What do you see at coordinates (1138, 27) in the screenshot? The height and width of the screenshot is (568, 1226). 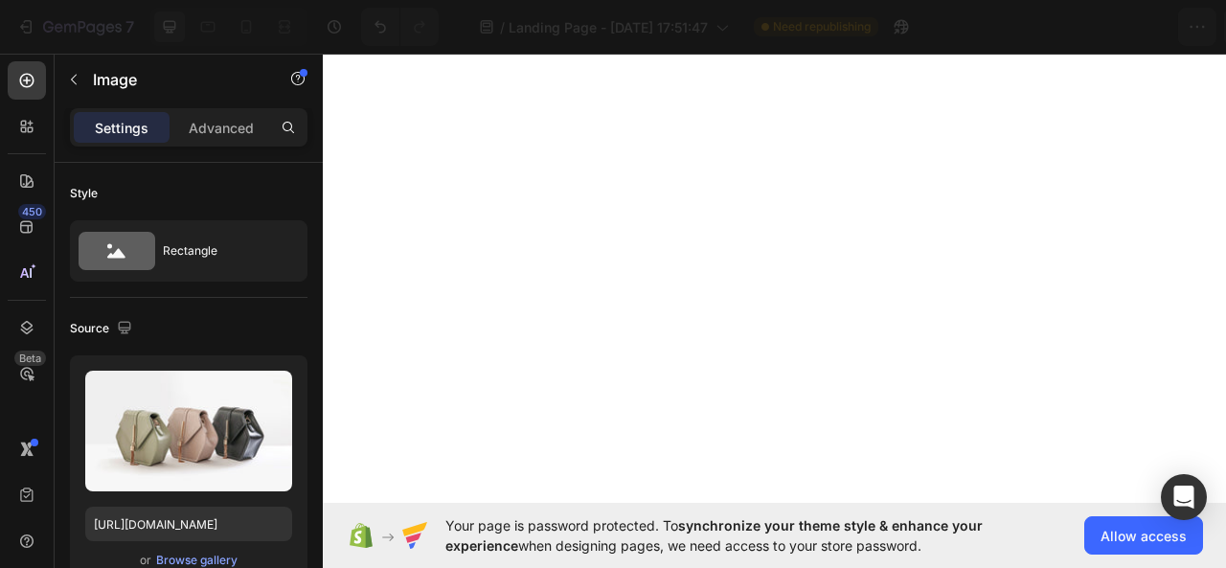 I see `button: Publish` at bounding box center [1138, 27].